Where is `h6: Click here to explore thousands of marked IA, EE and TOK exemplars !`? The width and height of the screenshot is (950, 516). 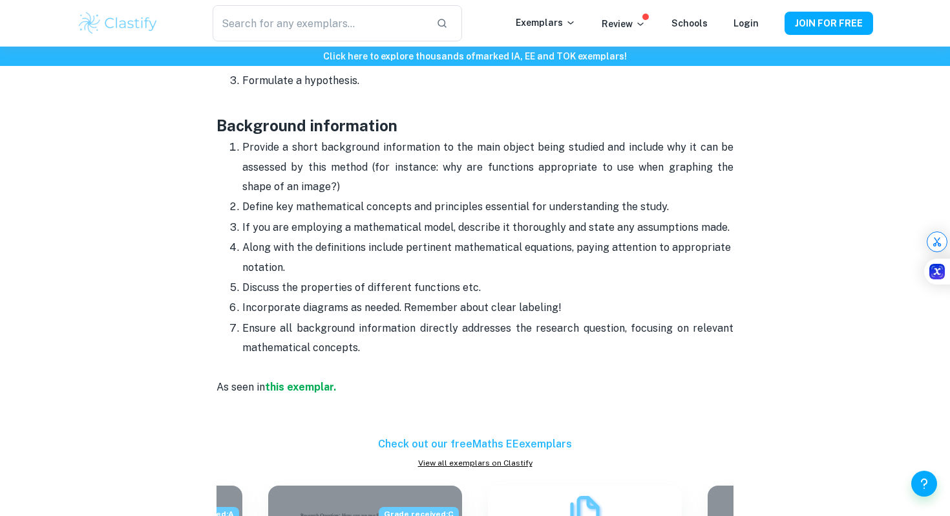
h6: Click here to explore thousands of marked IA, EE and TOK exemplars ! is located at coordinates (475, 56).